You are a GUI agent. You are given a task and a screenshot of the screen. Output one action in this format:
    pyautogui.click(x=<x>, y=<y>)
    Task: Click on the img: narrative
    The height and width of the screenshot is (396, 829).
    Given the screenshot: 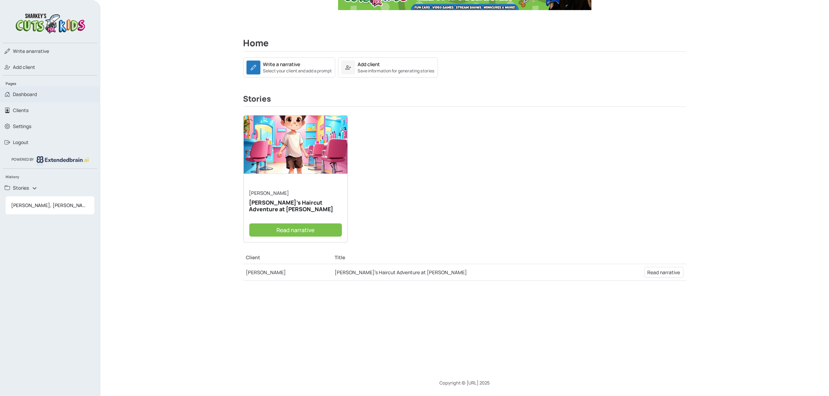 What is the action you would take?
    pyautogui.click(x=296, y=145)
    